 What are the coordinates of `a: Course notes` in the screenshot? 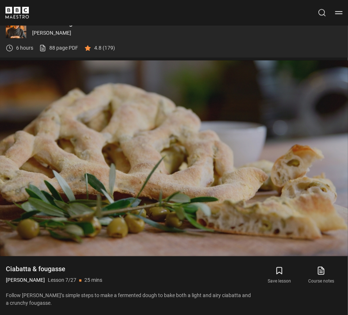 It's located at (321, 276).